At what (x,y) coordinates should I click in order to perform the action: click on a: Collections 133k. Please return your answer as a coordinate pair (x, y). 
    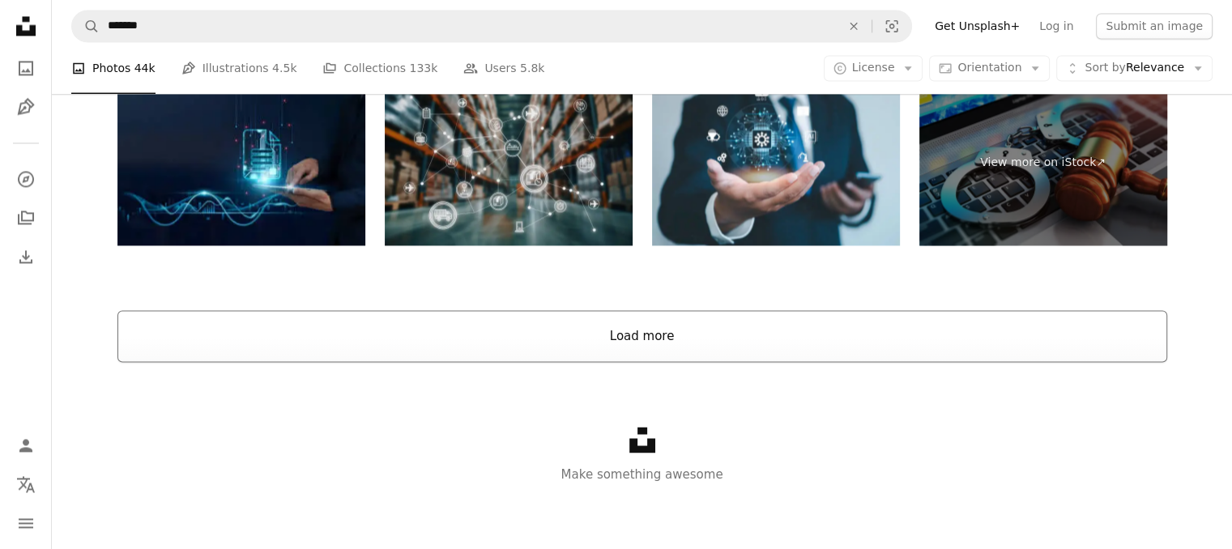
    Looking at the image, I should click on (380, 68).